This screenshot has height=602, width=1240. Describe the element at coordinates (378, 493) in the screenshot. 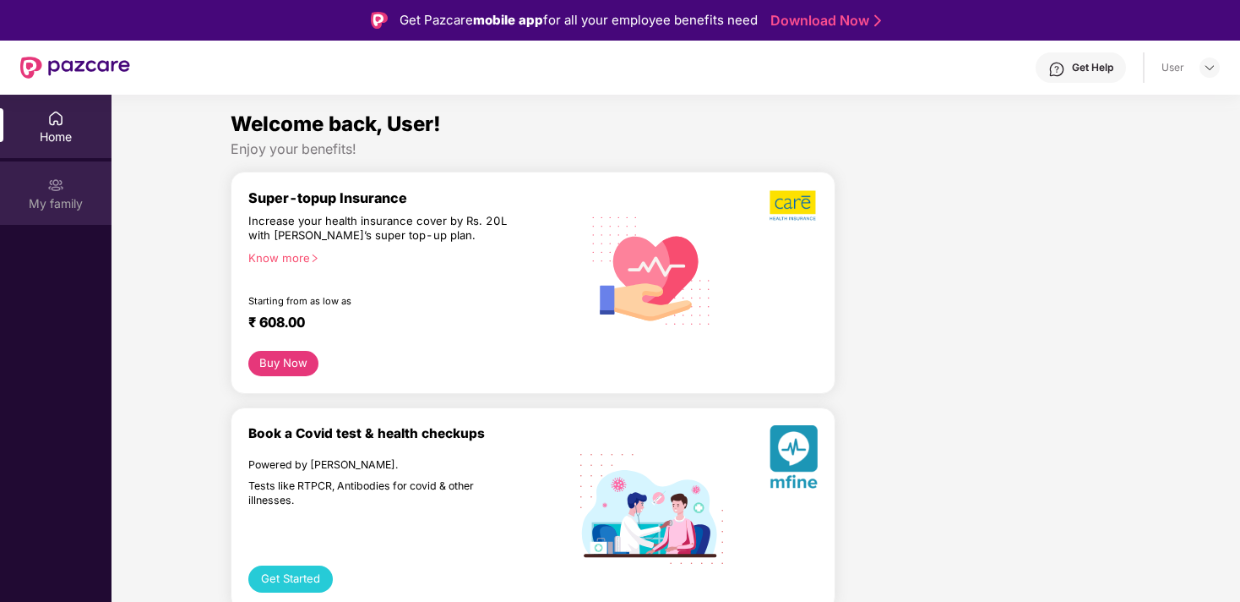

I see `div: Tests like RTPCR, Antibodies for covid & other illnesses.` at that location.